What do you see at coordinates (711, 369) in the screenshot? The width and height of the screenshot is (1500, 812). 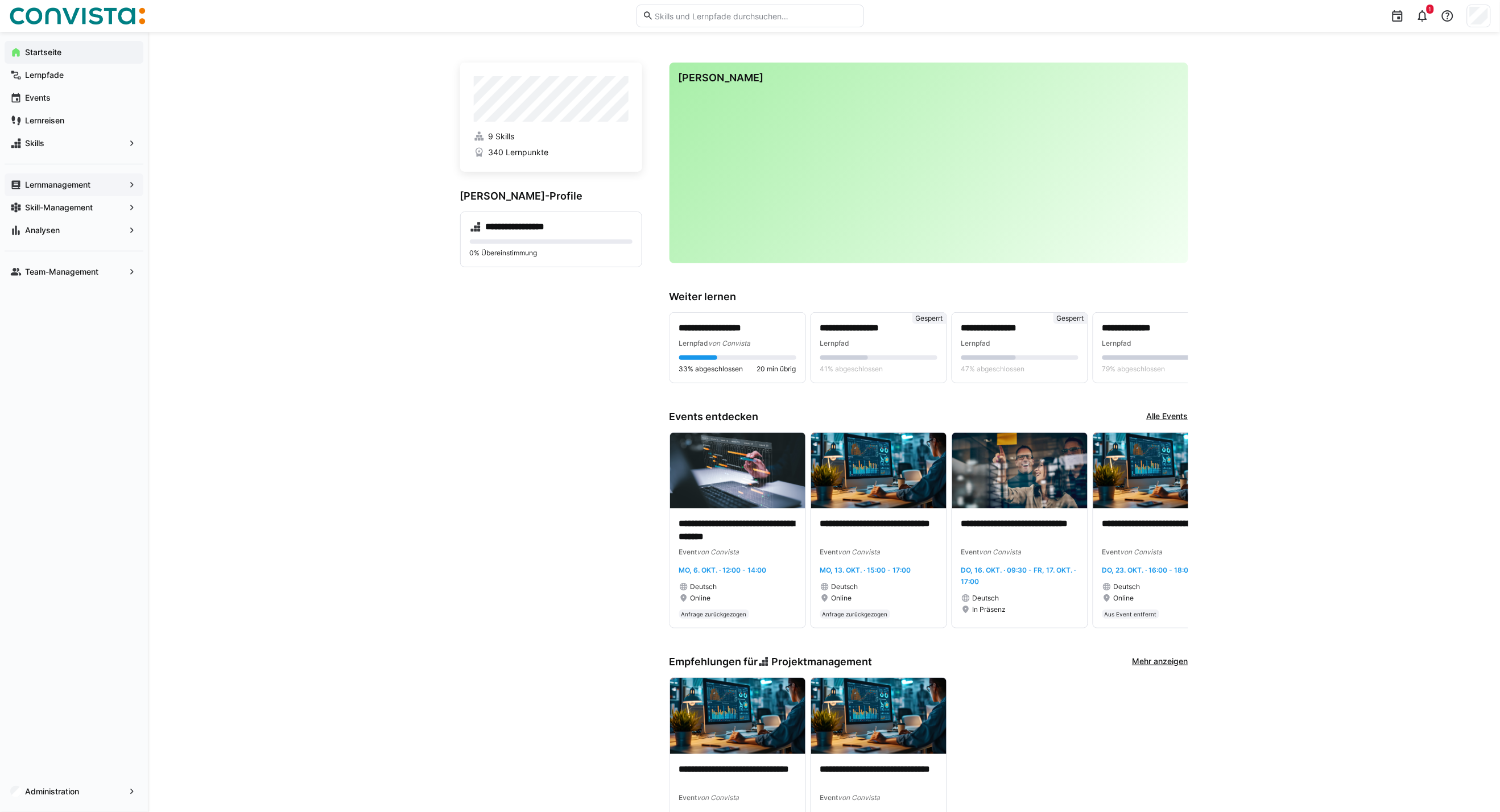 I see `span: 33% abgeschlossen` at bounding box center [711, 369].